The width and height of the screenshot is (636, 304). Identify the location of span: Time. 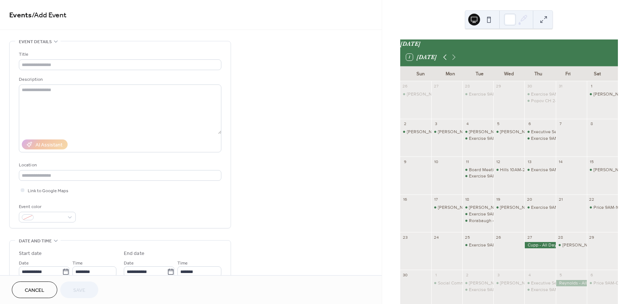
(78, 263).